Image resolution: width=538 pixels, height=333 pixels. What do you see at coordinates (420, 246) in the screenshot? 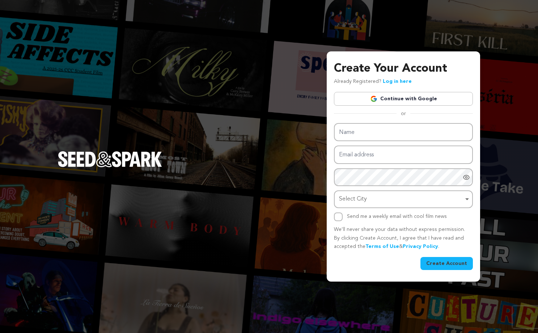
I see `a: Privacy Policy` at bounding box center [420, 246].